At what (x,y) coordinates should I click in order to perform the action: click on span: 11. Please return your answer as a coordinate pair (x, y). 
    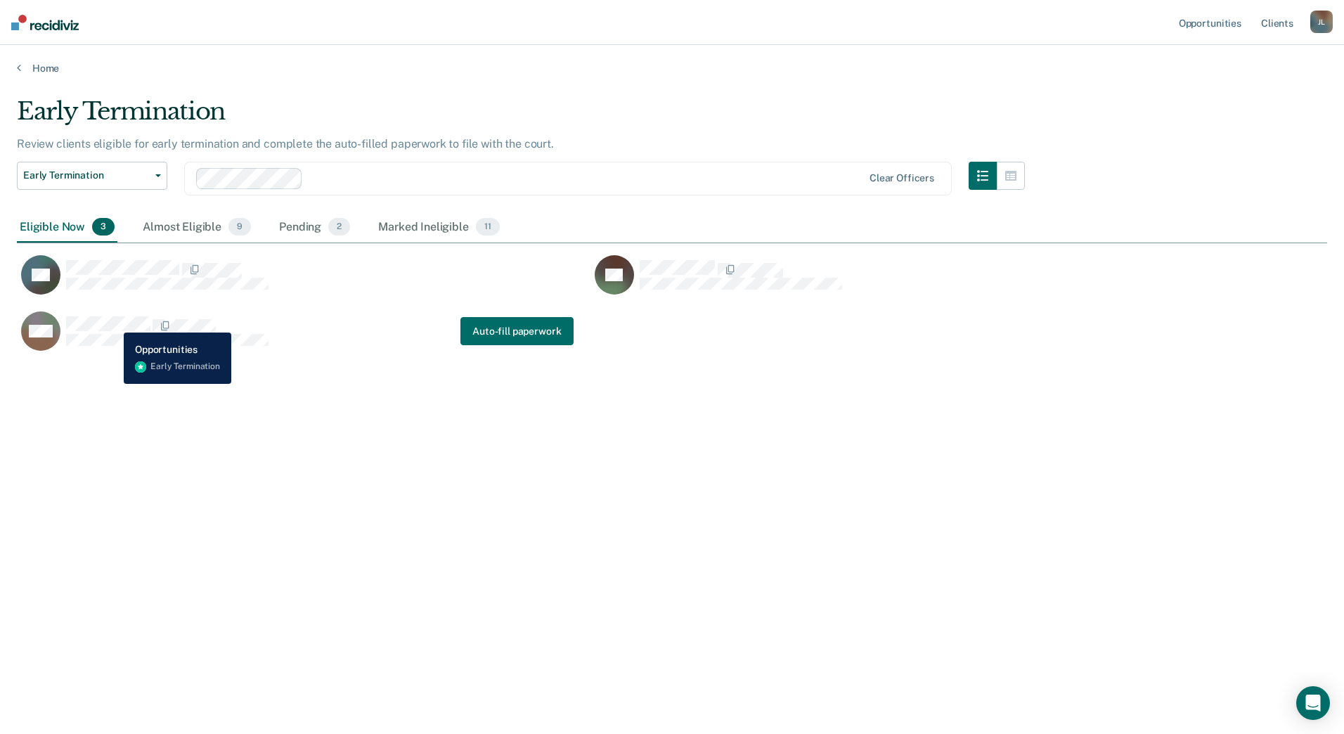
    Looking at the image, I should click on (488, 227).